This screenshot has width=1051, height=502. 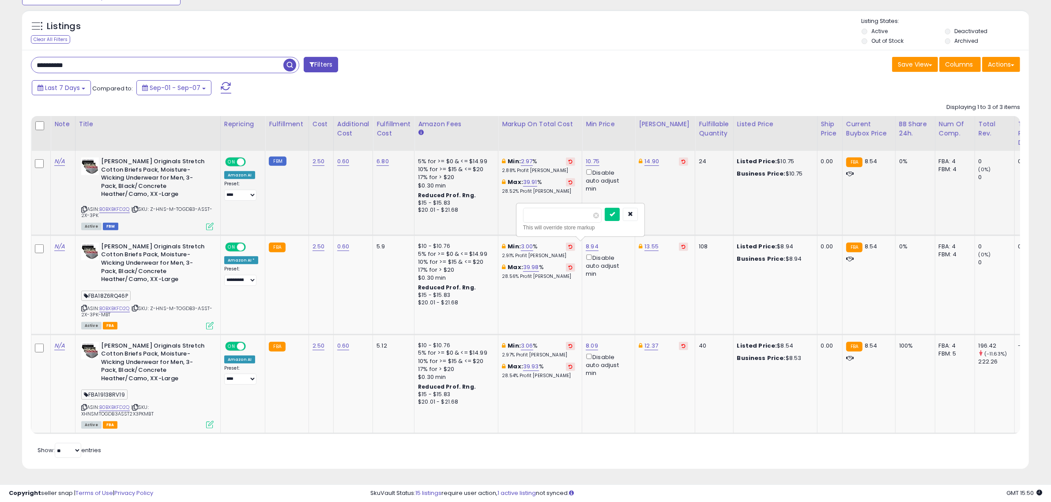 I want to click on div: FBA: 4, so click(x=953, y=346).